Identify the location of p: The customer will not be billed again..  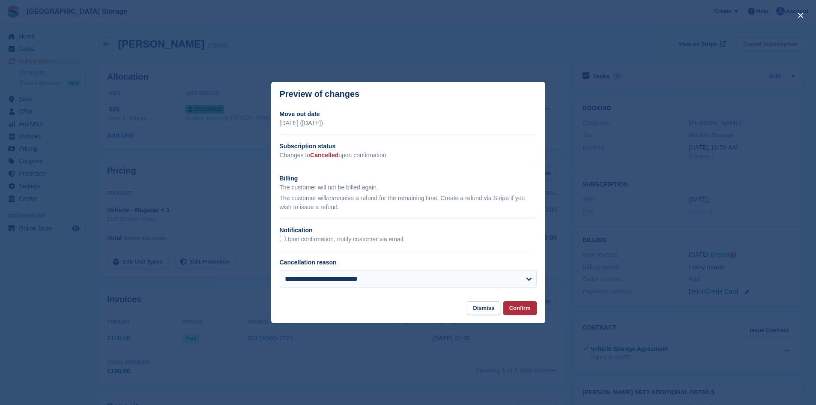
(408, 187).